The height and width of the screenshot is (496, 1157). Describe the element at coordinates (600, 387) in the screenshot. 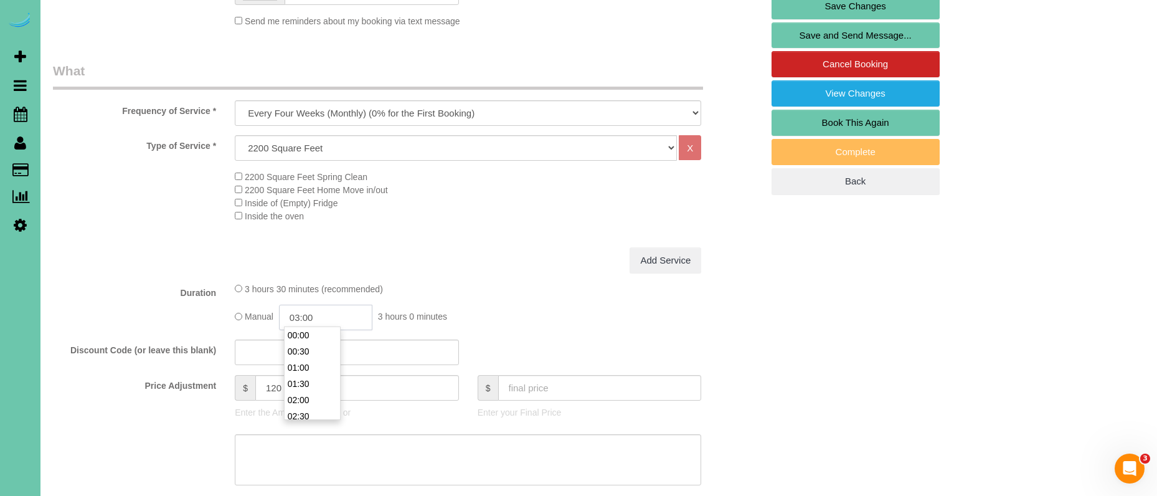

I see `input: final price` at that location.